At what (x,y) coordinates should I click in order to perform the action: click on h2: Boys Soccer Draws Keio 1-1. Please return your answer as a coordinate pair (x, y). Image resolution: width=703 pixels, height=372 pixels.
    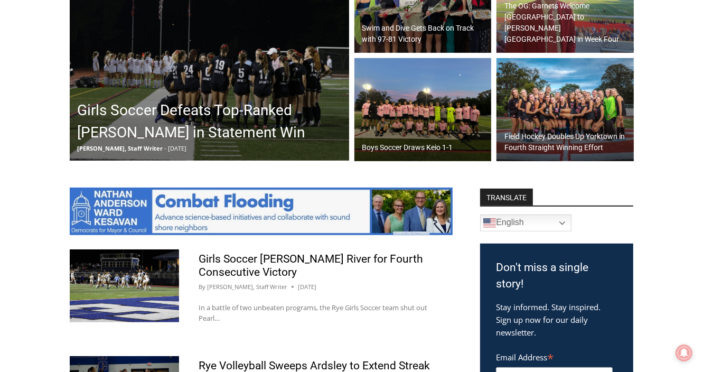
    Looking at the image, I should click on (408, 147).